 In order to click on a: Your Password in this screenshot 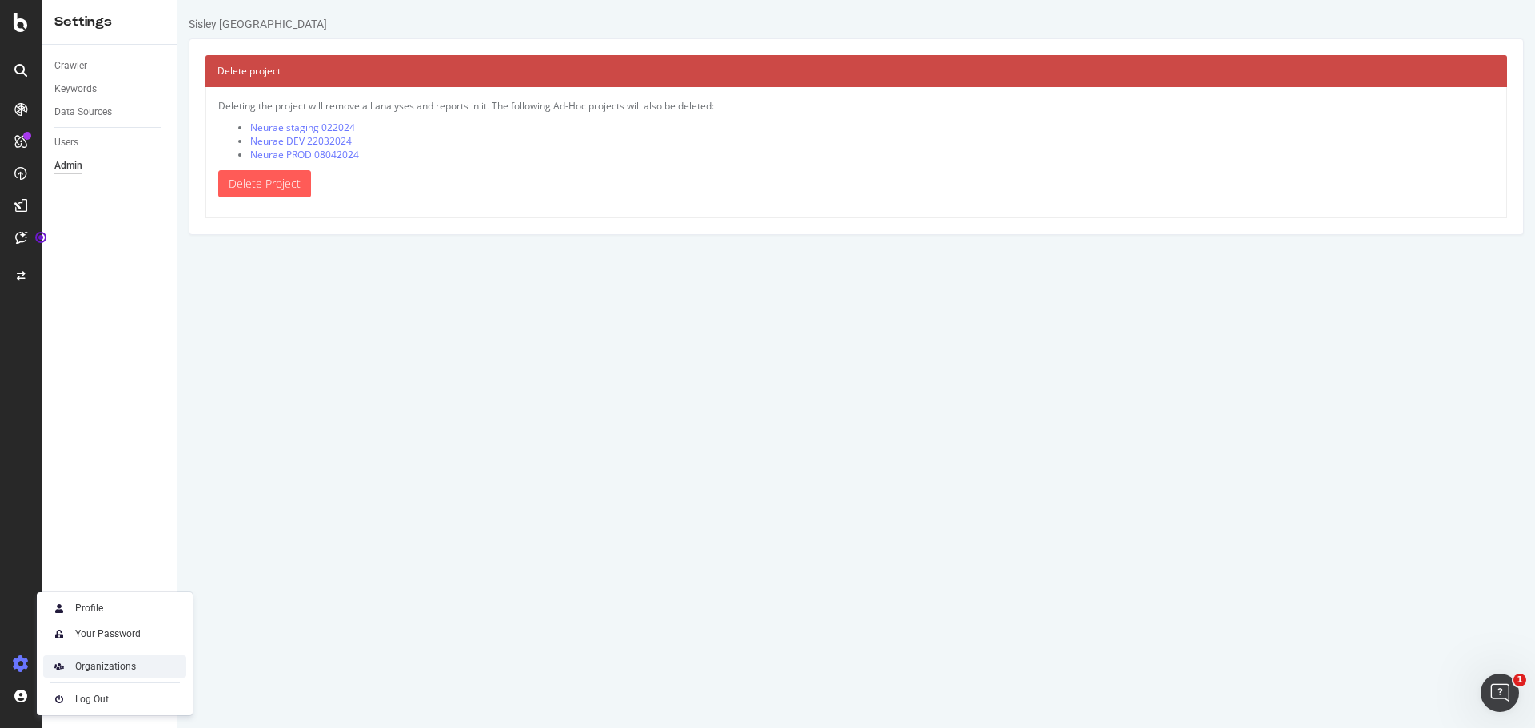, I will do `click(114, 634)`.